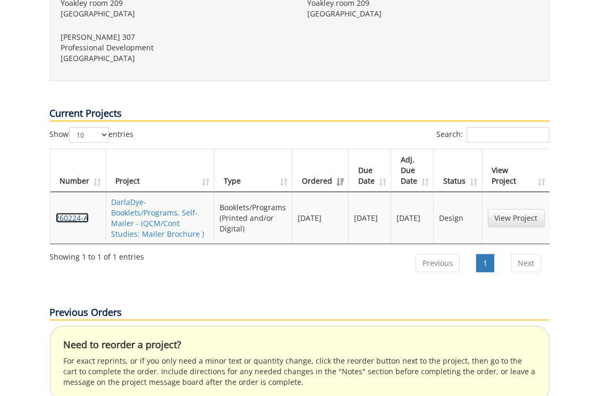 The image size is (599, 396). Describe the element at coordinates (412, 171) in the screenshot. I see `th: Adj. Due Date: activate to sort column ascending` at that location.